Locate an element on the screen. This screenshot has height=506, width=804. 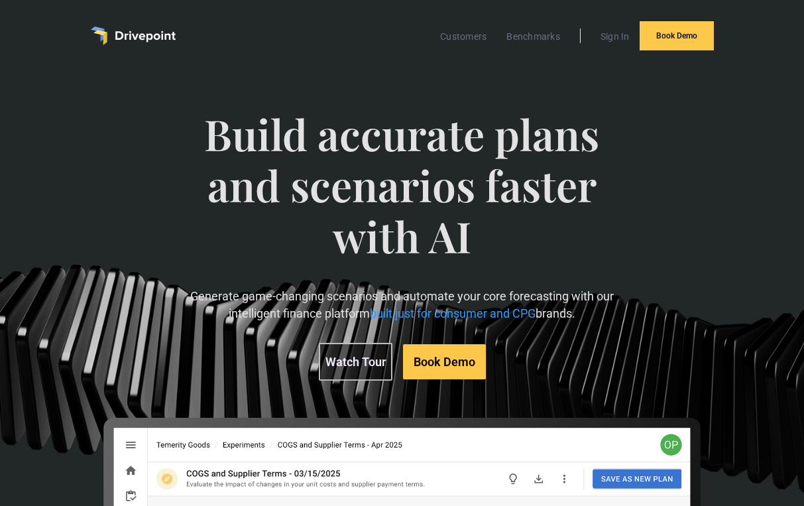
a: home is located at coordinates (133, 36).